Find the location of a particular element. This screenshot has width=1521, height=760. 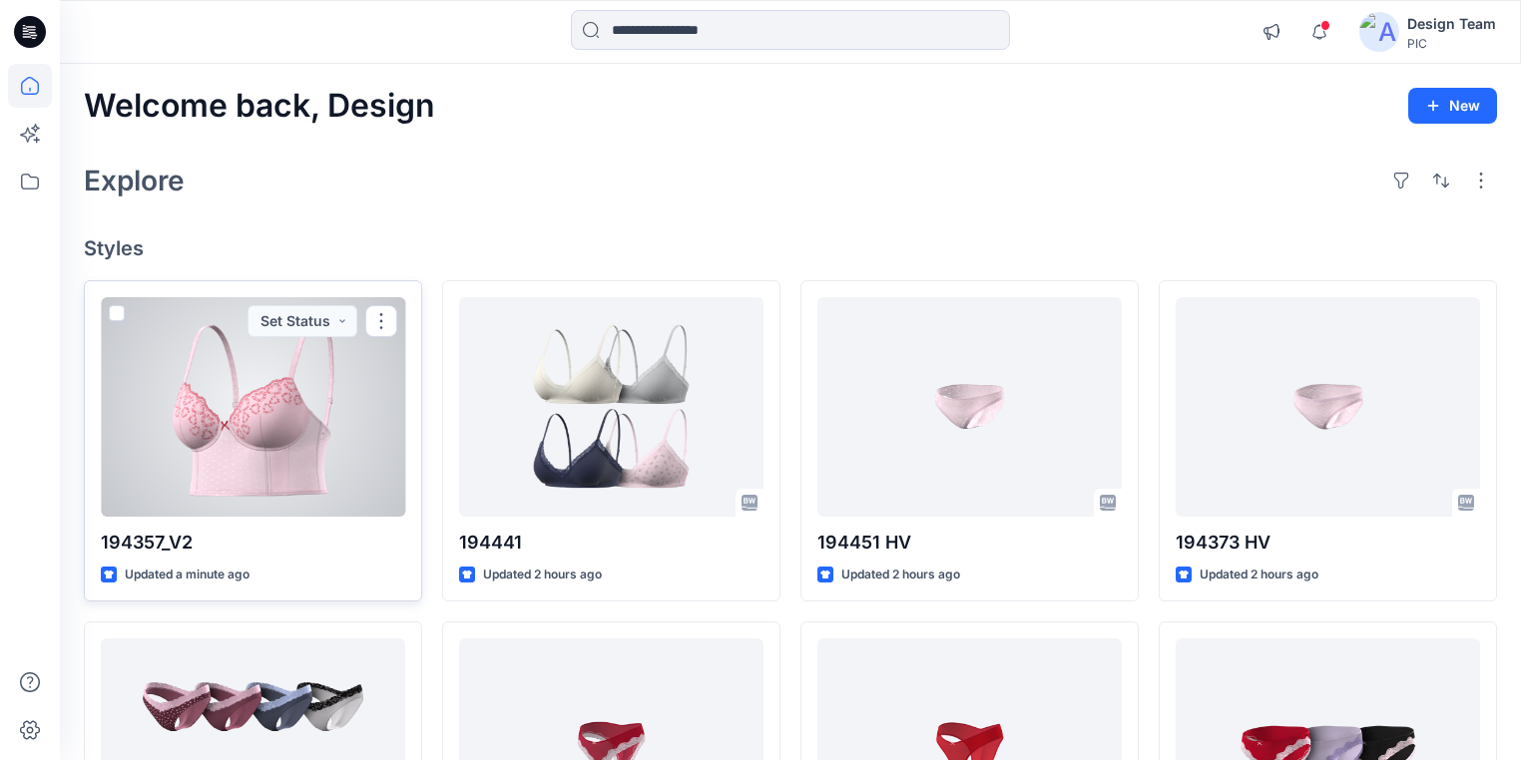

p: 194373 HV is located at coordinates (1327, 543).